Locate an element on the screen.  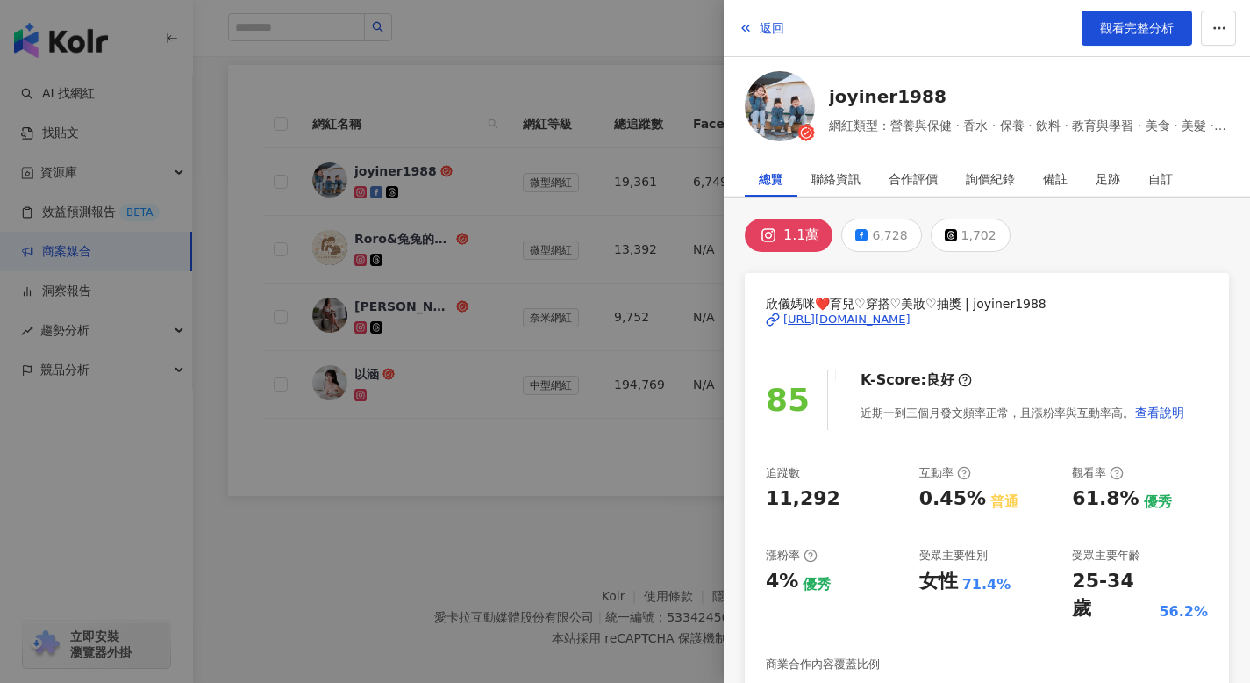
div: K-Score : is located at coordinates (916, 380).